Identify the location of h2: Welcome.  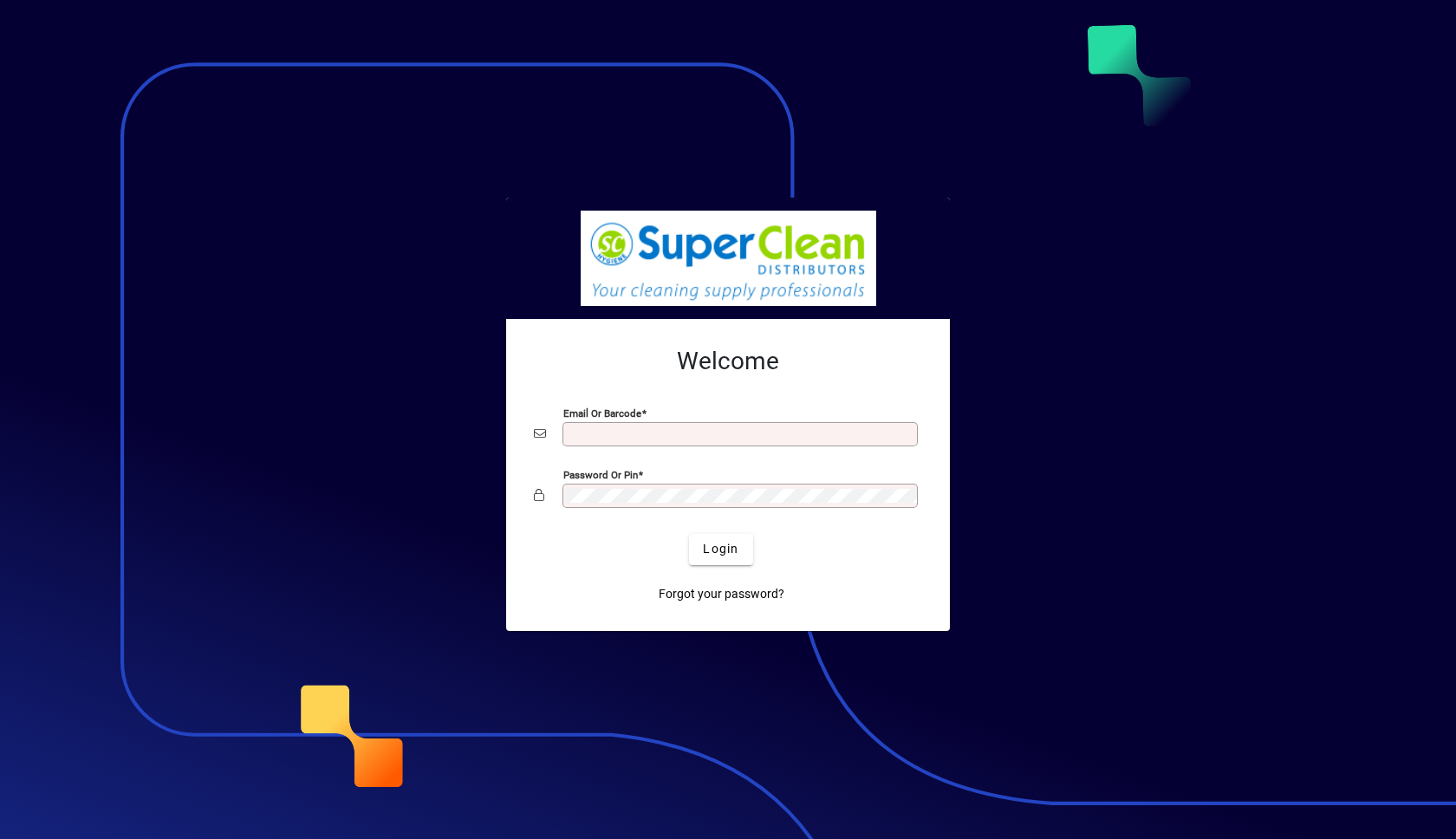
(728, 361).